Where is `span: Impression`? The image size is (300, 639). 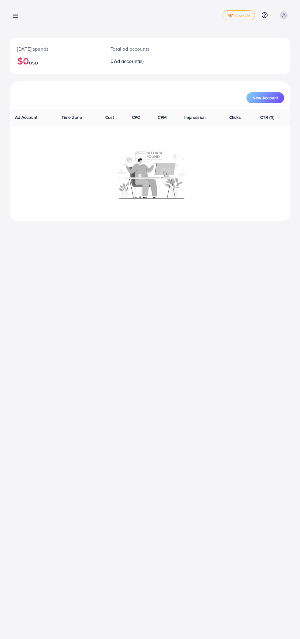 span: Impression is located at coordinates (195, 117).